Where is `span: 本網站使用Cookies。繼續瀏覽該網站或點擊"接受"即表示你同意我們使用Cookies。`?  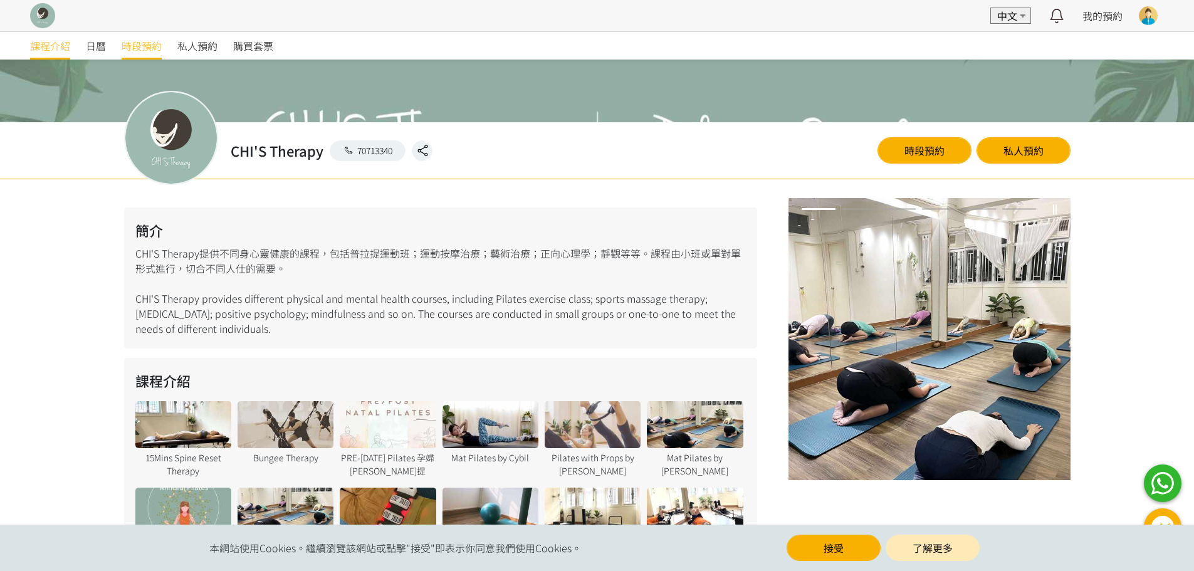
span: 本網站使用Cookies。繼續瀏覽該網站或點擊"接受"即表示你同意我們使用Cookies。 is located at coordinates (395, 548).